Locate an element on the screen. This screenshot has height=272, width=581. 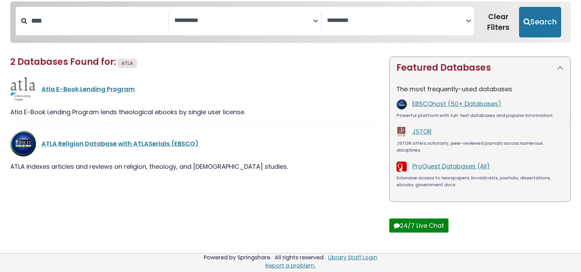
a: JSTOR is located at coordinates (422, 131).